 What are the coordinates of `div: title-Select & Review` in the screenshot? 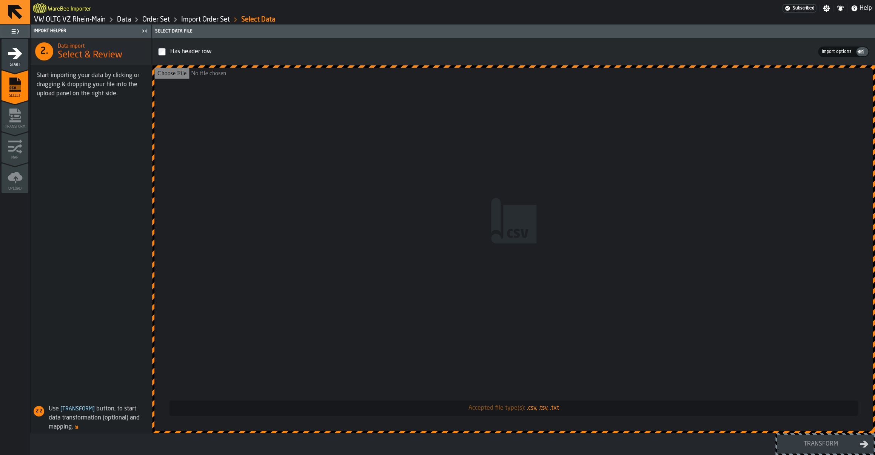 It's located at (91, 51).